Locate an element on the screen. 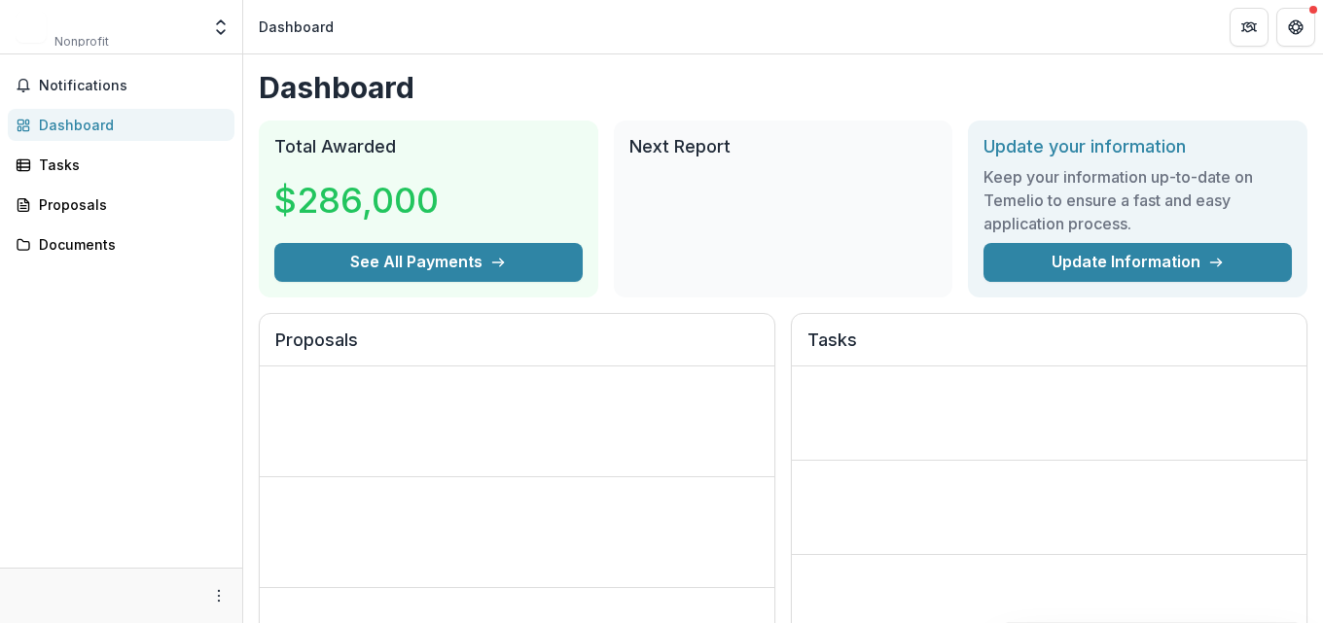 The width and height of the screenshot is (1323, 623). div: Documents is located at coordinates (128, 244).